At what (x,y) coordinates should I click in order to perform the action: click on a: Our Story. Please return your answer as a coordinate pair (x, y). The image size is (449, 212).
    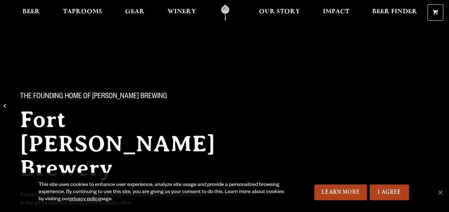
    Looking at the image, I should click on (279, 12).